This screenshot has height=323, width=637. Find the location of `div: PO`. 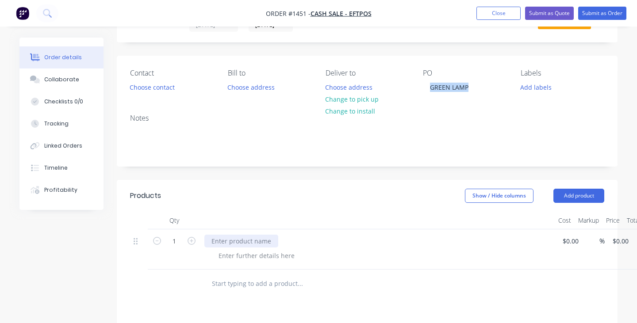

div: PO is located at coordinates (464, 73).